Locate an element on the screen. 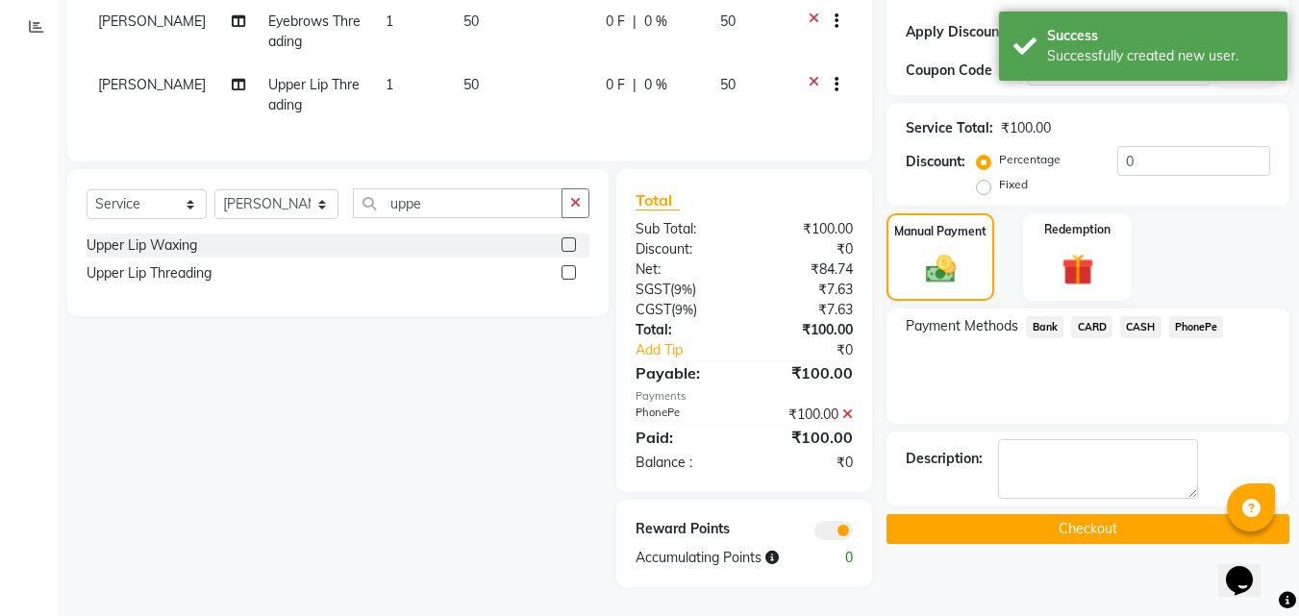 The height and width of the screenshot is (616, 1299). div: Reward Points is located at coordinates (683, 530).